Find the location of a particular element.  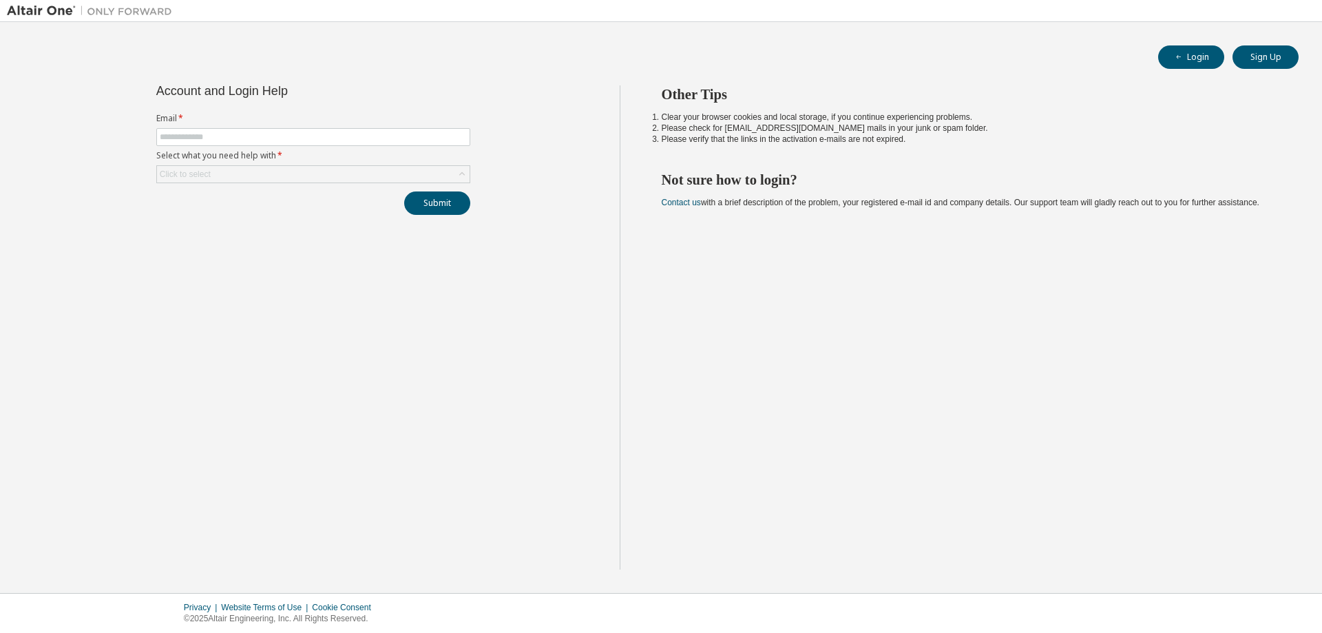

button: Login is located at coordinates (1192, 57).